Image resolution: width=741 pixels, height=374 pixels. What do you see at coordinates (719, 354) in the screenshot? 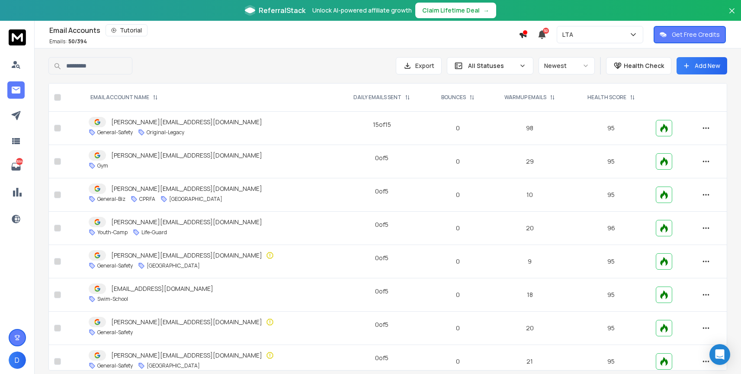
I see `div: Open Intercom Messenger` at bounding box center [719, 354].